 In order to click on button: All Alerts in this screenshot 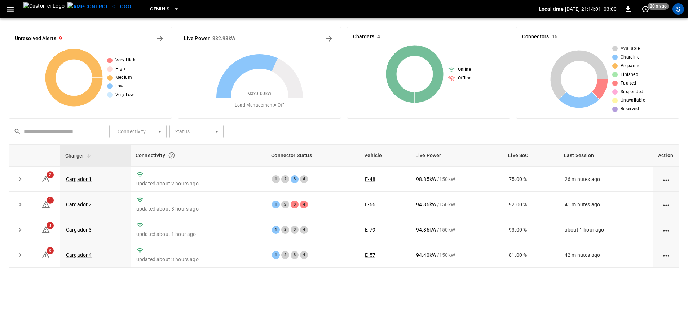, I will do `click(160, 39)`.